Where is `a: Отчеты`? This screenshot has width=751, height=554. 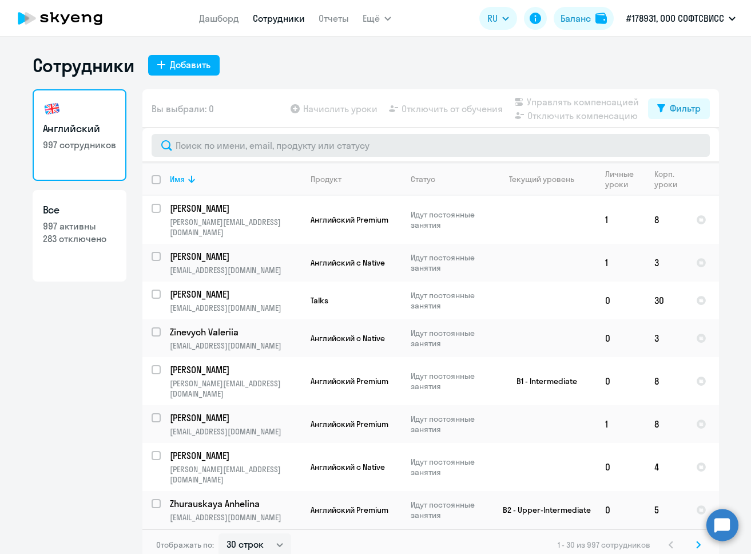 a: Отчеты is located at coordinates (334, 18).